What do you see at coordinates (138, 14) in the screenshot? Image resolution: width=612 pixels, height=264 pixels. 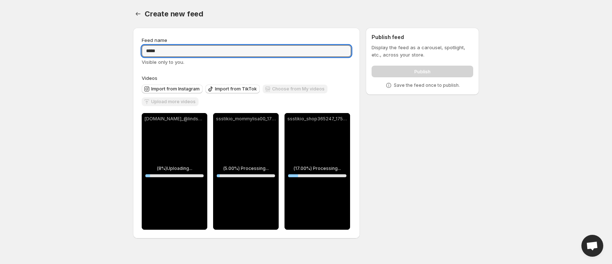 I see `button: Settings` at bounding box center [138, 14].